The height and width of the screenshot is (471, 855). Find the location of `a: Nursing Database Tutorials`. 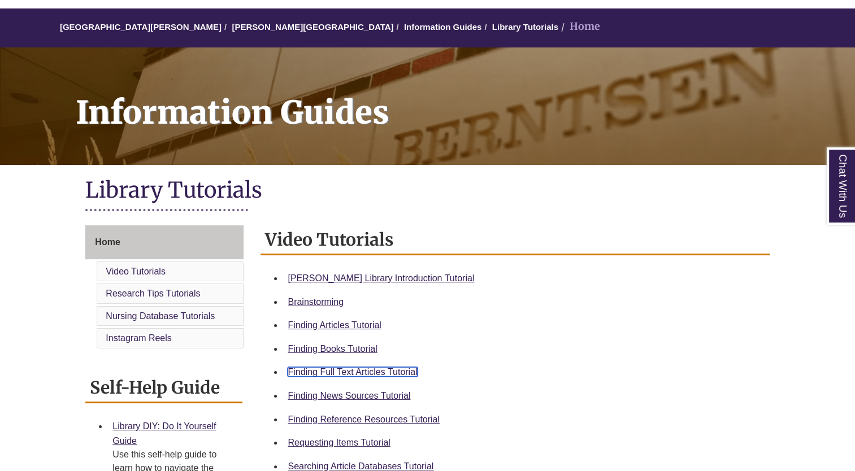

a: Nursing Database Tutorials is located at coordinates (160, 316).